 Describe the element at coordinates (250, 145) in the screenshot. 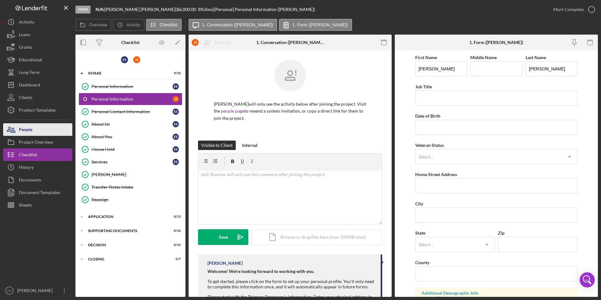

I see `button: Internal` at that location.